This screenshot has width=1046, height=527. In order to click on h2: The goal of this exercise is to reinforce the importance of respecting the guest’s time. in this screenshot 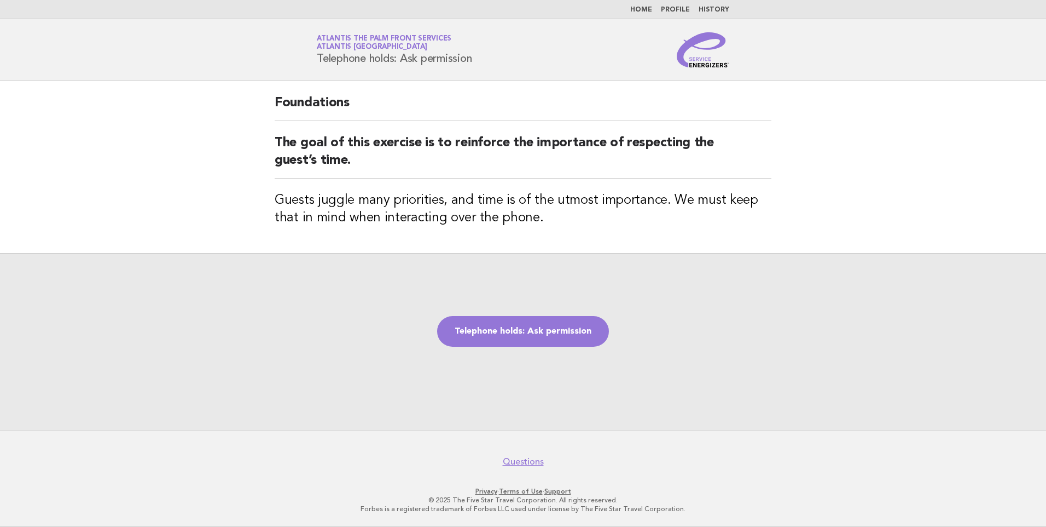, I will do `click(523, 156)`.